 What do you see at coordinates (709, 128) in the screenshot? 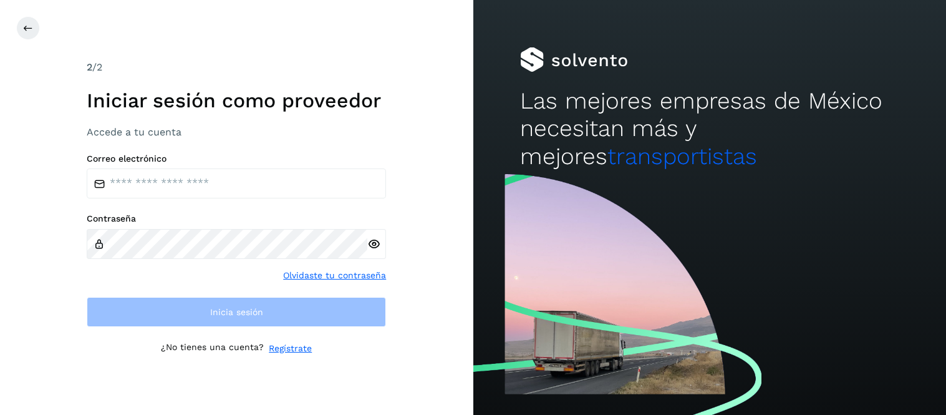
I see `h2: Las mejores empresas de México necesitan más y mejores` at bounding box center [709, 128].